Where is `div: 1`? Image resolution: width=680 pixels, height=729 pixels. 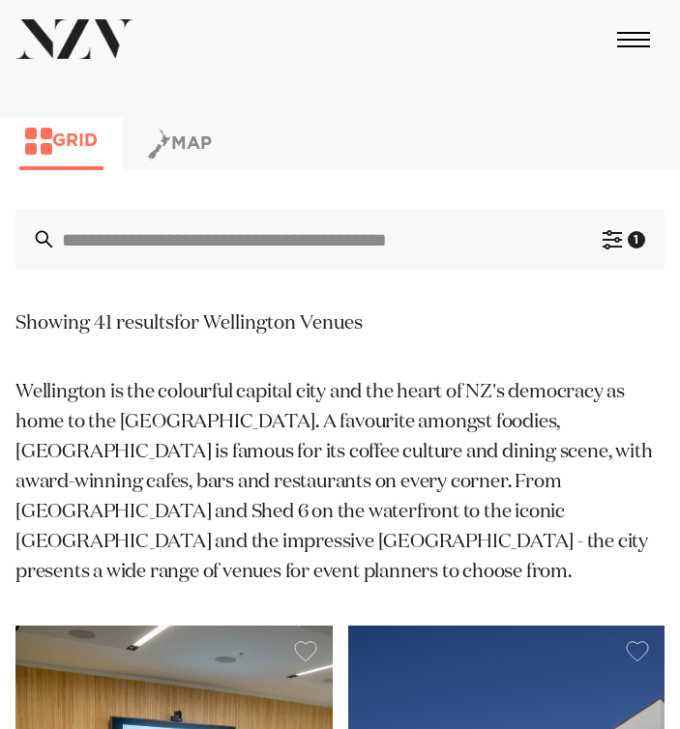
div: 1 is located at coordinates (636, 240).